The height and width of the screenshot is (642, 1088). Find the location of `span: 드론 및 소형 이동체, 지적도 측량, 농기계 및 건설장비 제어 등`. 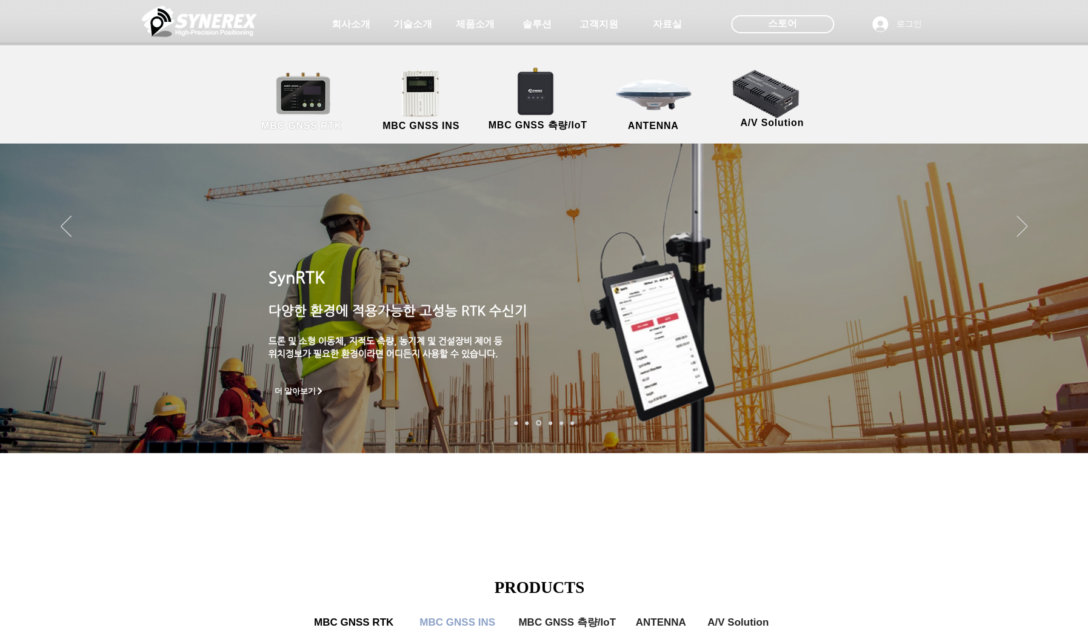

span: 드론 및 소형 이동체, 지적도 측량, 농기계 및 건설장비 제어 등 is located at coordinates (385, 341).